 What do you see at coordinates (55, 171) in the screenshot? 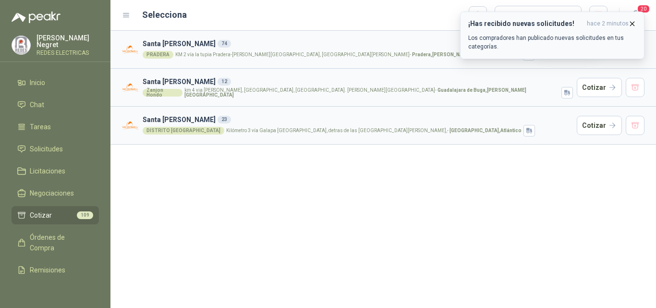
I see `a: Licitaciones` at bounding box center [55, 171].